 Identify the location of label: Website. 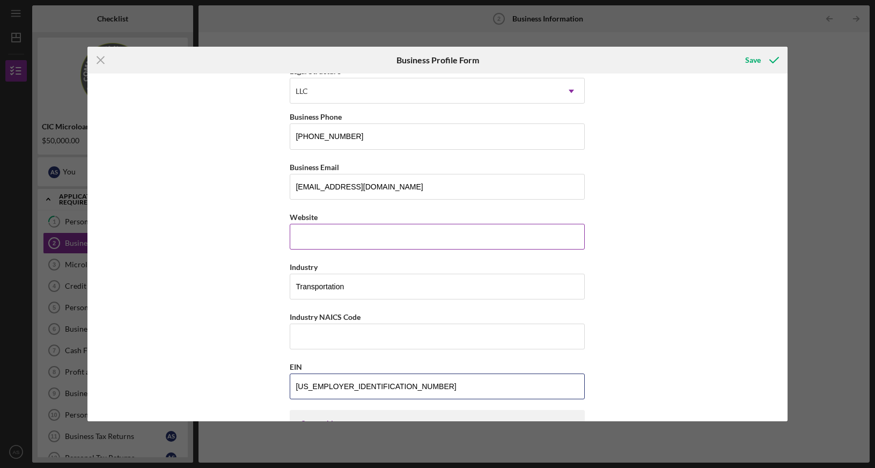
(304, 217).